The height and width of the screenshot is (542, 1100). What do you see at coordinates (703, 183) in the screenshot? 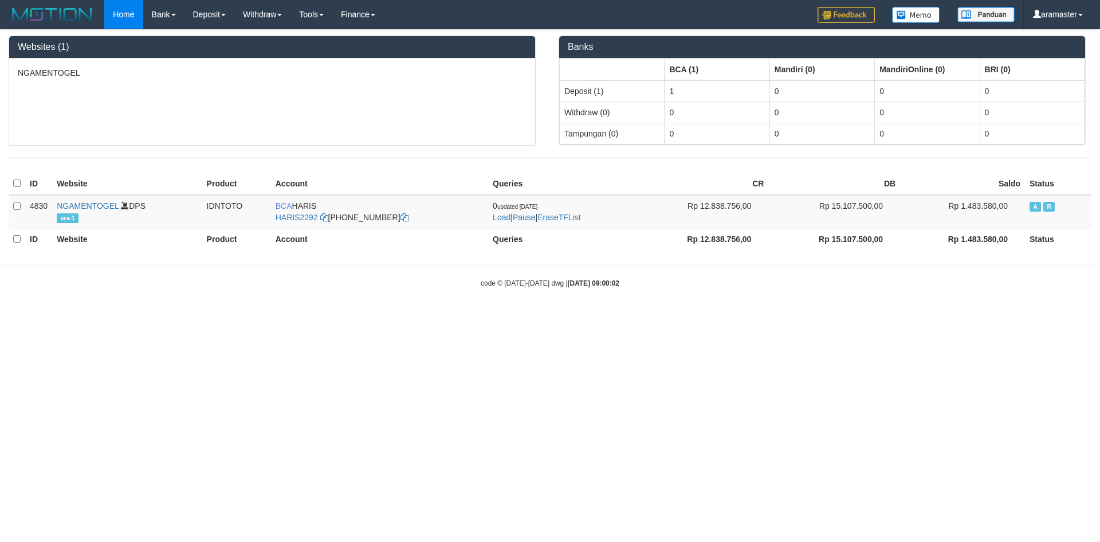
I see `th: CR` at bounding box center [703, 183].